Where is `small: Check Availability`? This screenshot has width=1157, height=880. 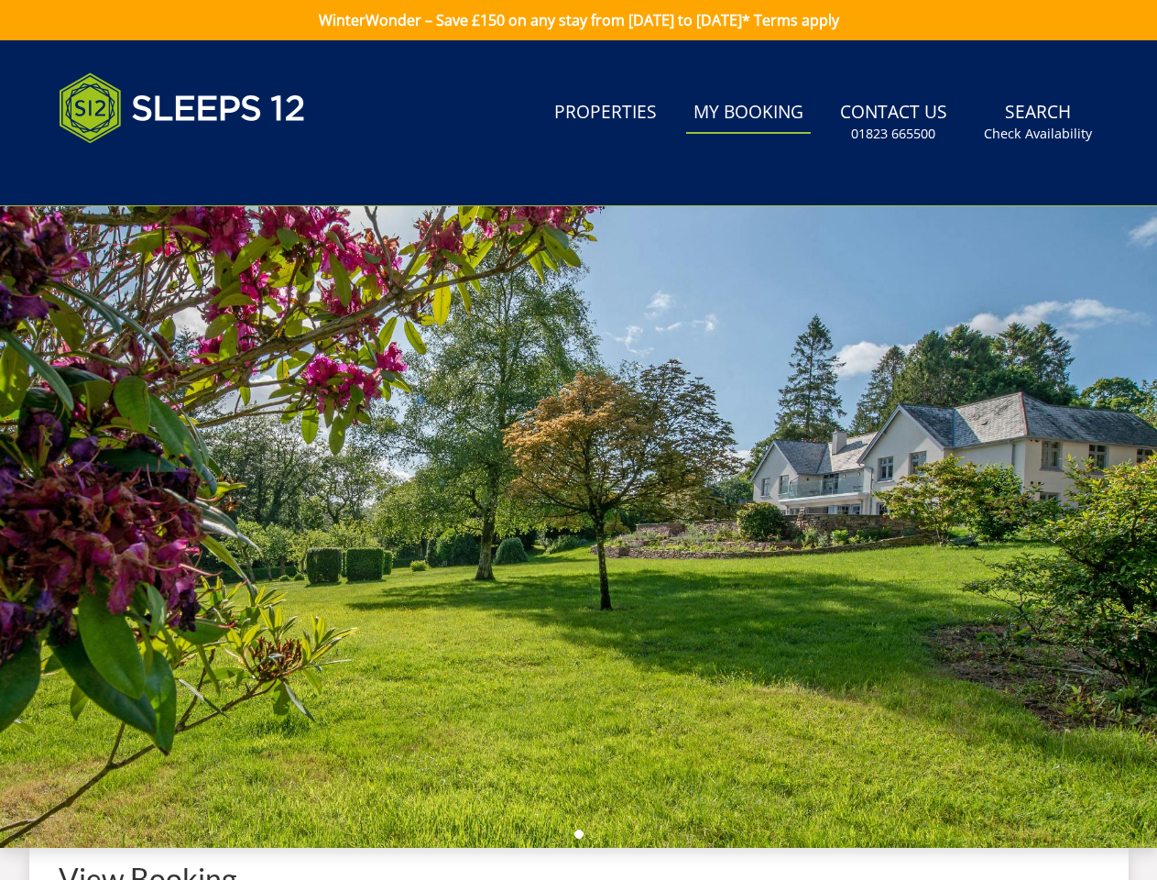
small: Check Availability is located at coordinates (1038, 134).